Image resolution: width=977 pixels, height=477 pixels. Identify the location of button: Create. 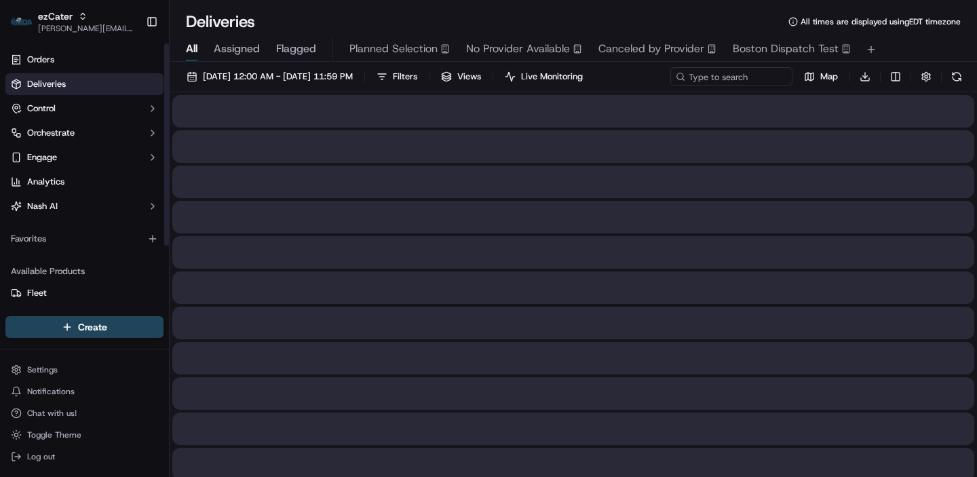
(84, 327).